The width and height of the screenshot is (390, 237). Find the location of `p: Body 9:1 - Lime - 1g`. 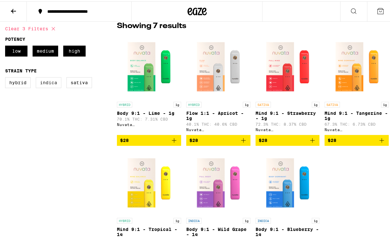

p: Body 9:1 - Lime - 1g is located at coordinates (149, 112).